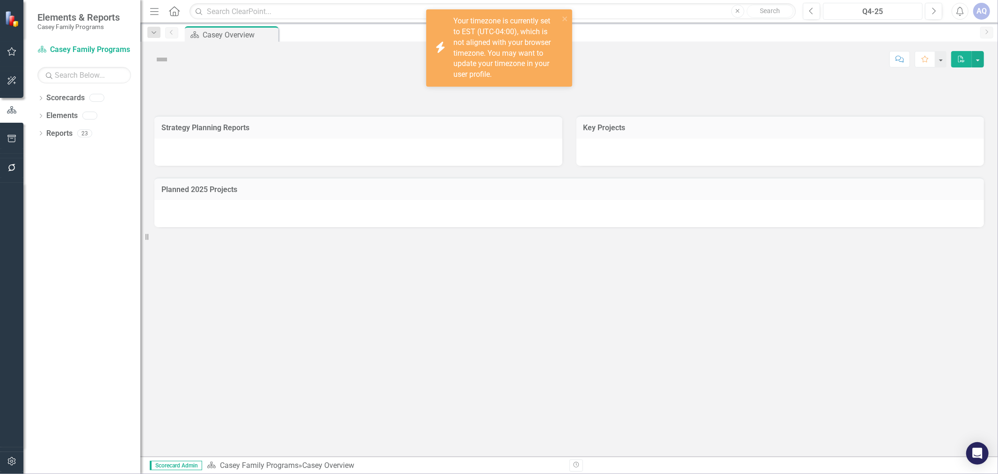 The height and width of the screenshot is (474, 998). I want to click on h3: Key Projects, so click(780, 128).